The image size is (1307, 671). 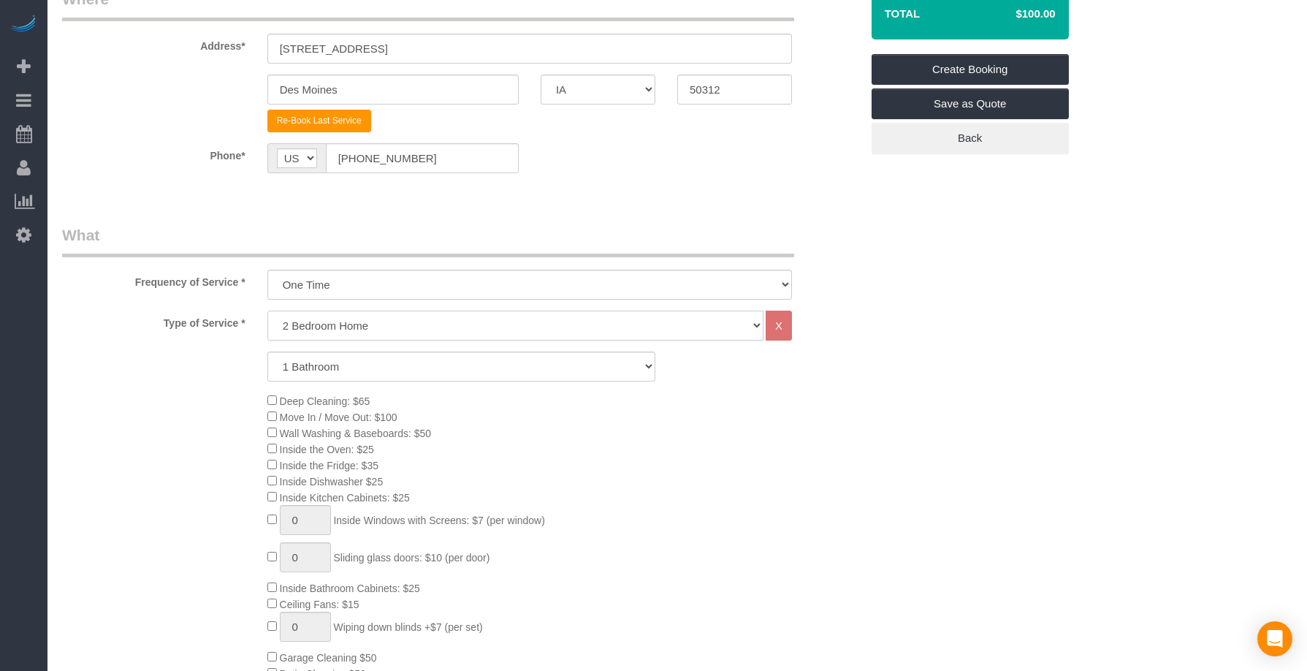 What do you see at coordinates (970, 104) in the screenshot?
I see `a: Save as Quote` at bounding box center [970, 104].